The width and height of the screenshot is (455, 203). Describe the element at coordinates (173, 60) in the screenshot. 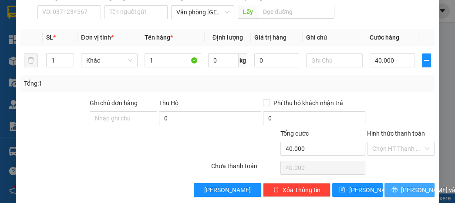

I see `input: VD: Bàn, Ghế` at that location.